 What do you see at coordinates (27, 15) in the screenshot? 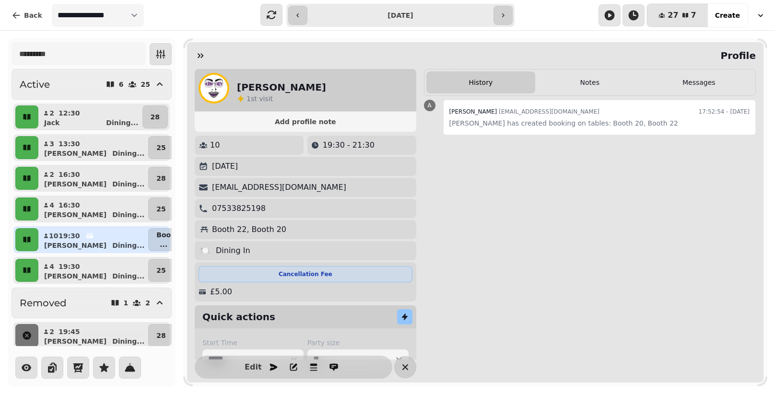
I see `button: Back` at bounding box center [27, 15].